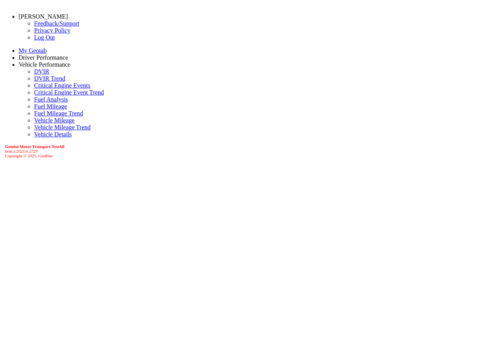  What do you see at coordinates (45, 37) in the screenshot?
I see `a: Log Out` at bounding box center [45, 37].